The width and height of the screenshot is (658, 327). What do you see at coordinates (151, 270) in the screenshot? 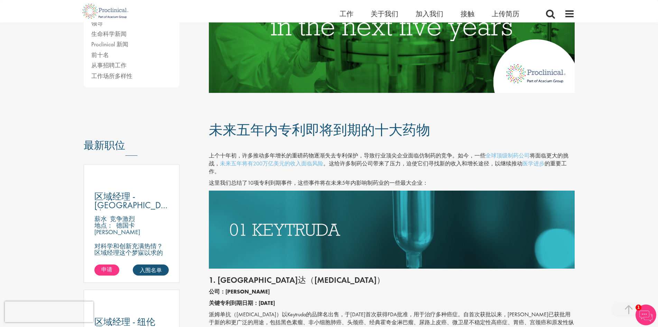
I see `font: 入围名单` at bounding box center [151, 270].